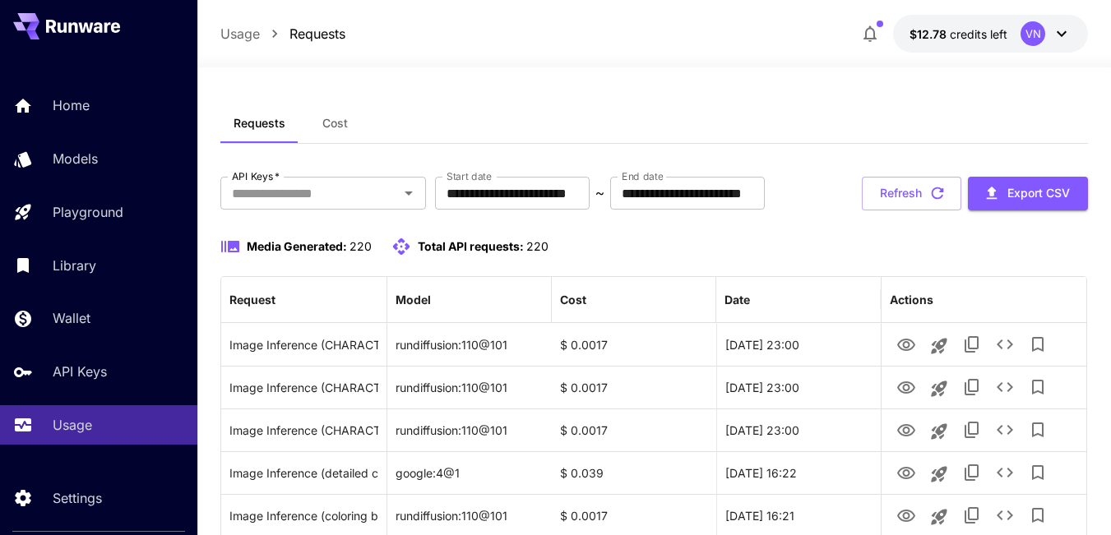 The width and height of the screenshot is (1111, 535). What do you see at coordinates (1033, 34) in the screenshot?
I see `div: VN` at bounding box center [1033, 34].